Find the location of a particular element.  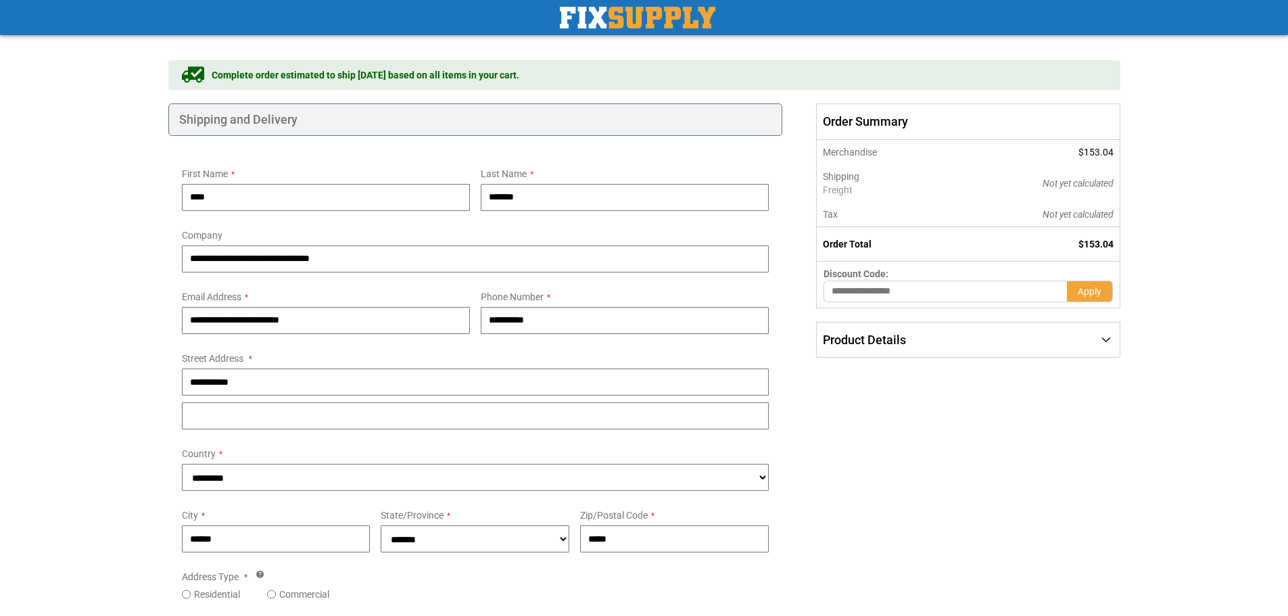

span: Address Type is located at coordinates (210, 577).